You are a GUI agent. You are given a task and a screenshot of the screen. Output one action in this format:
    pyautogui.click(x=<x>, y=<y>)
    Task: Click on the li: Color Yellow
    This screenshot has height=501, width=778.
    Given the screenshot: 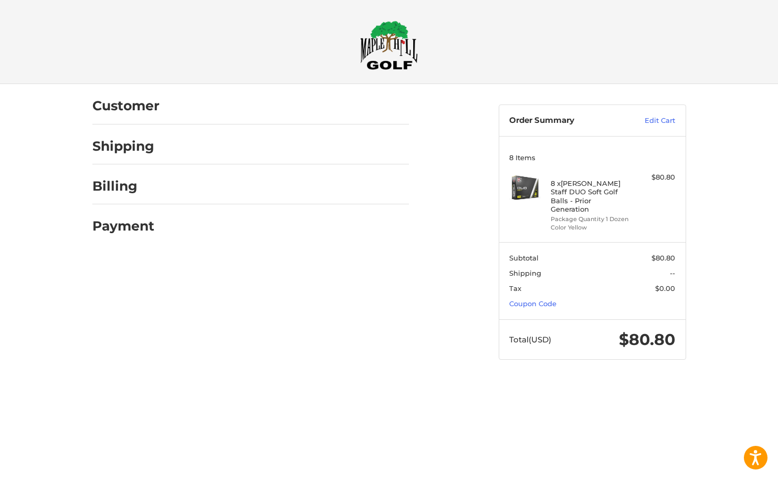 What is the action you would take?
    pyautogui.click(x=590, y=227)
    